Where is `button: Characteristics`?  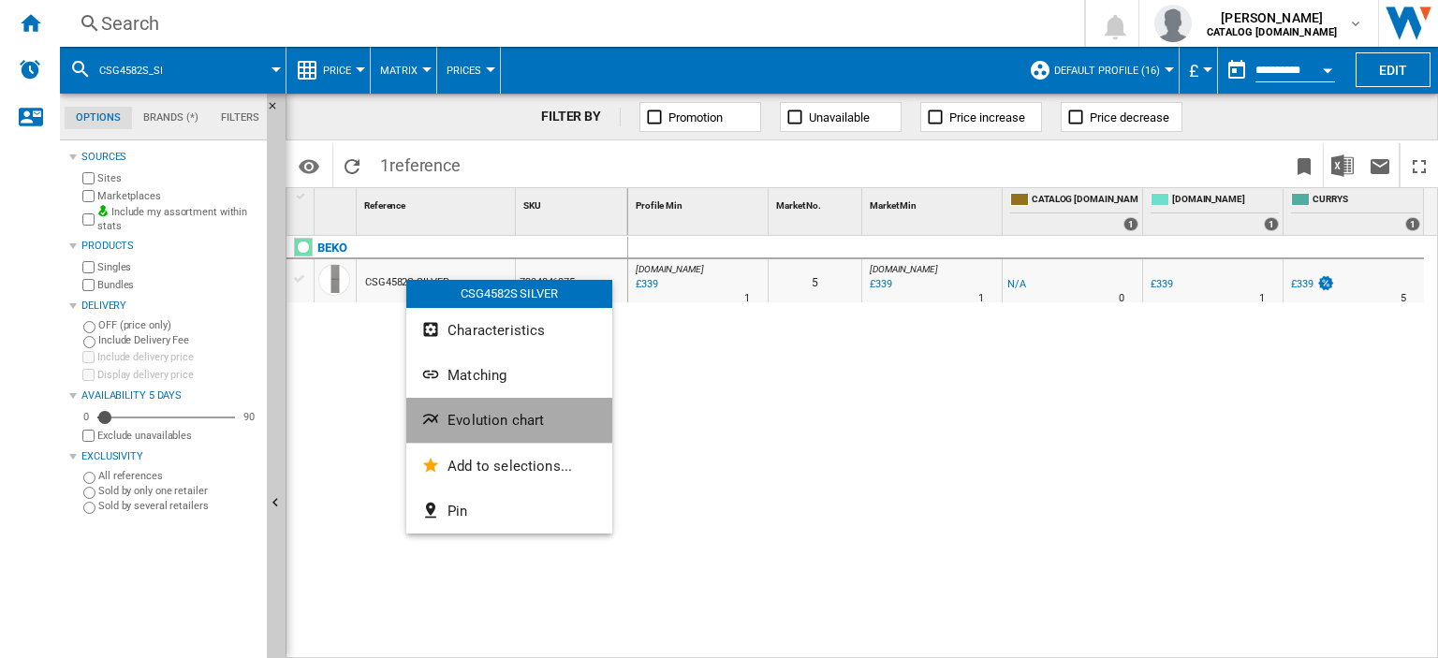 button: Characteristics is located at coordinates (509, 331).